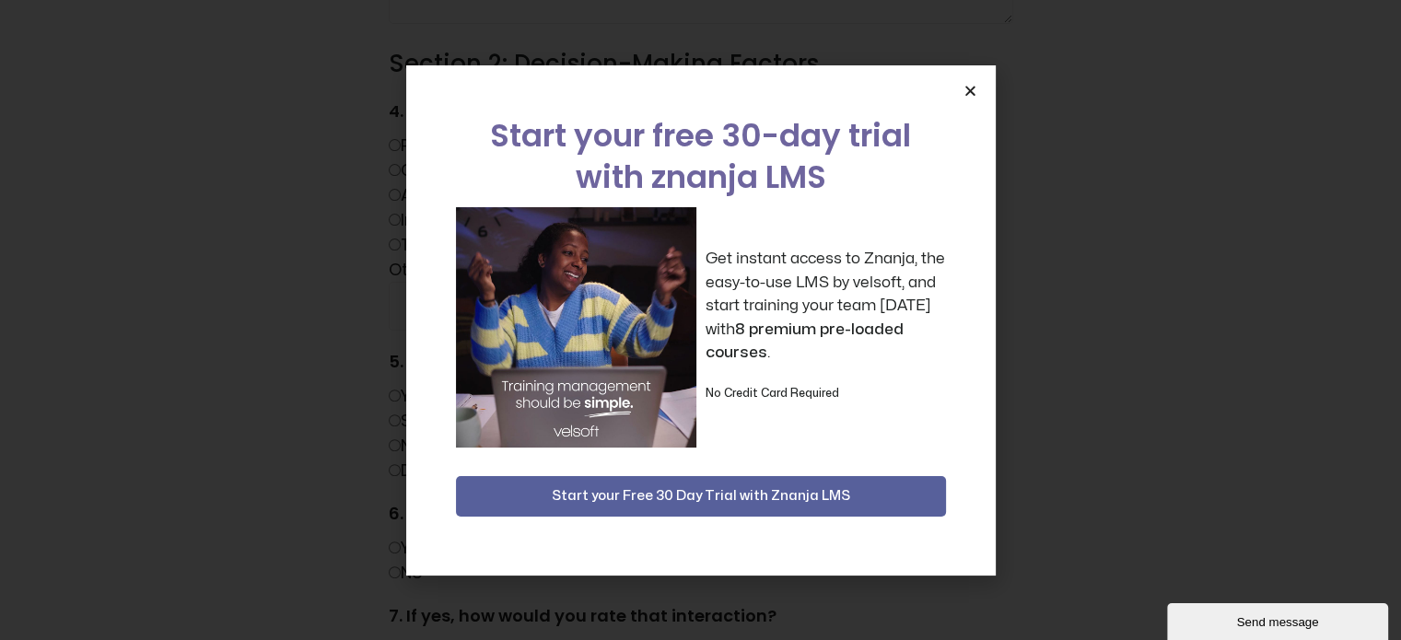 The image size is (1401, 640). Describe the element at coordinates (804, 341) in the screenshot. I see `strong: 8 premium pre-loaded courses` at that location.